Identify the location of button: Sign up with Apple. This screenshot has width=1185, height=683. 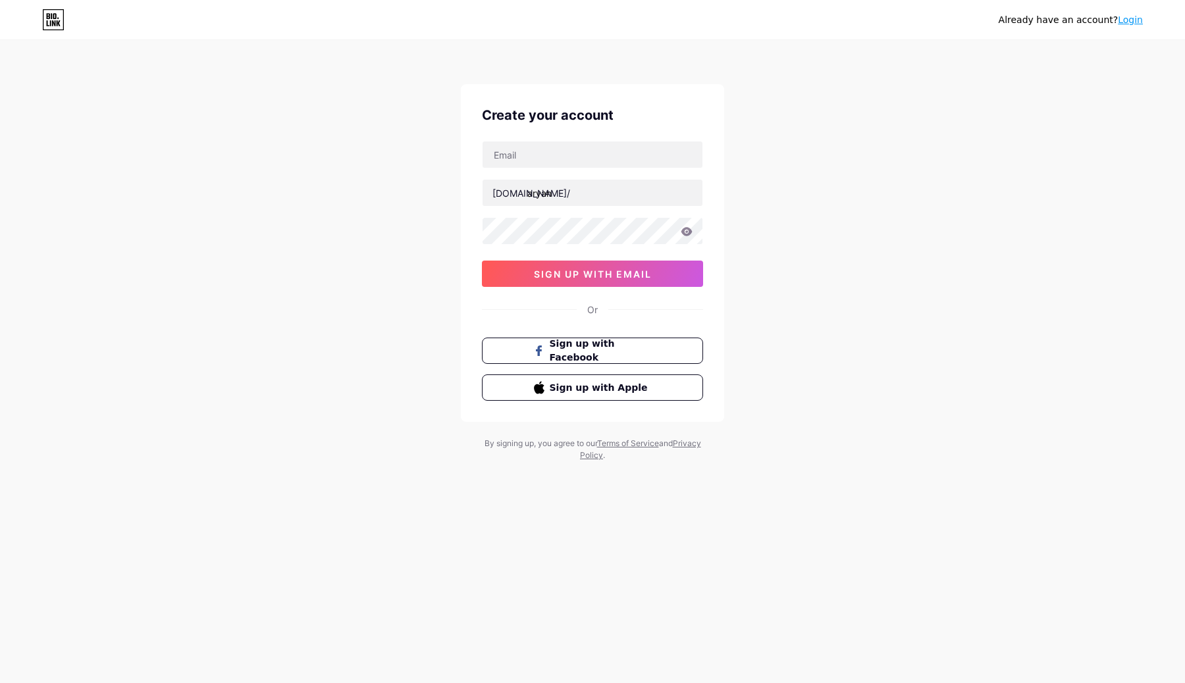
(592, 388).